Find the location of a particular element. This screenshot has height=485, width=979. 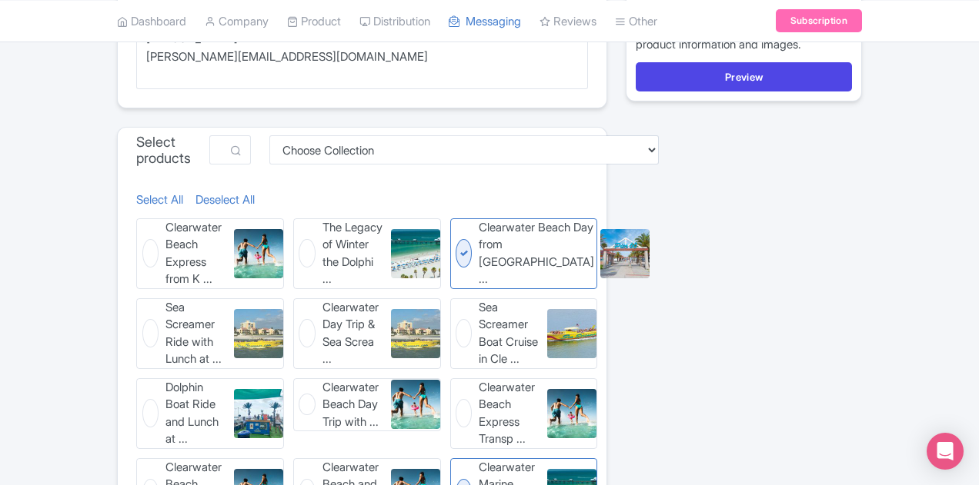

h3: Select products is located at coordinates (163, 150).